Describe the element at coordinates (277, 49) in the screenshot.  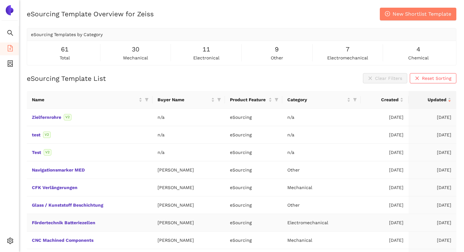
I see `span: 9` at that location.